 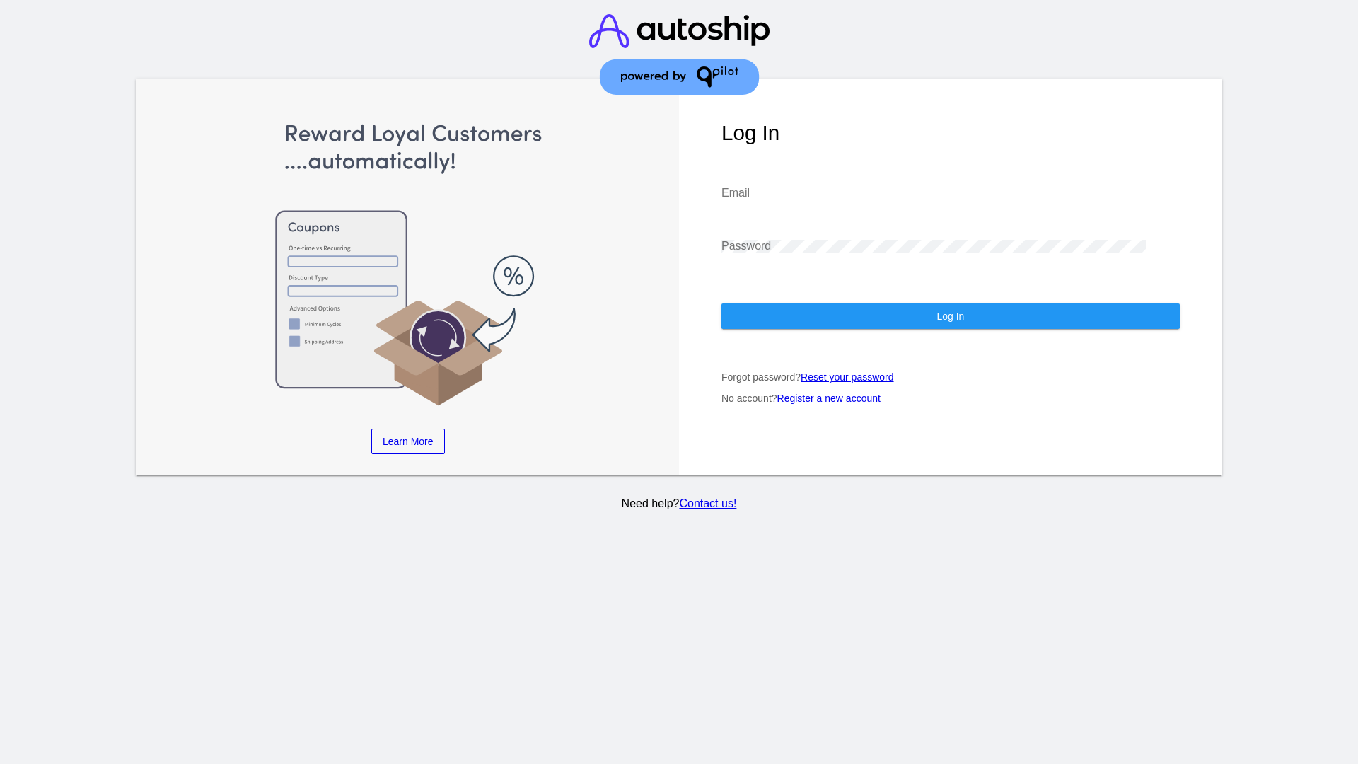 What do you see at coordinates (950, 316) in the screenshot?
I see `span: Log In` at bounding box center [950, 316].